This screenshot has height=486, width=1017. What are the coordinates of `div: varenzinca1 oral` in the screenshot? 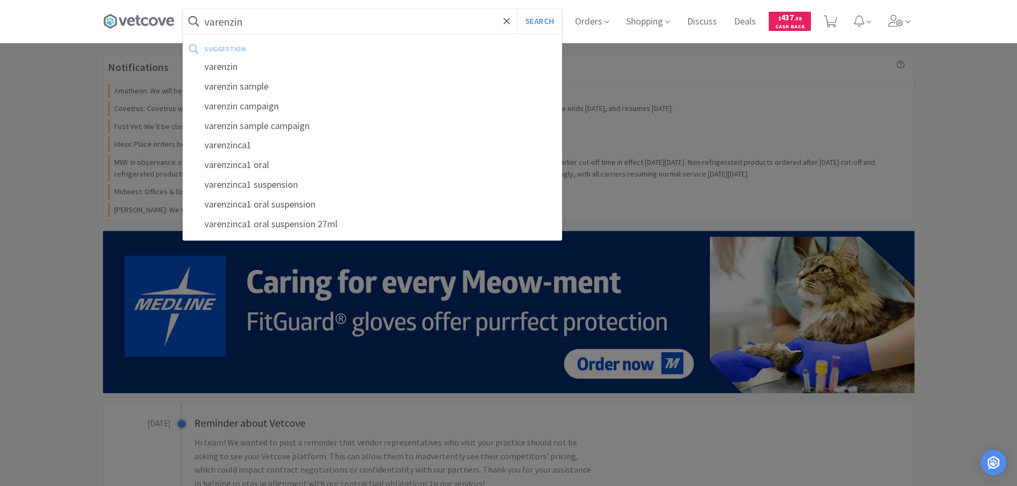 It's located at (372, 165).